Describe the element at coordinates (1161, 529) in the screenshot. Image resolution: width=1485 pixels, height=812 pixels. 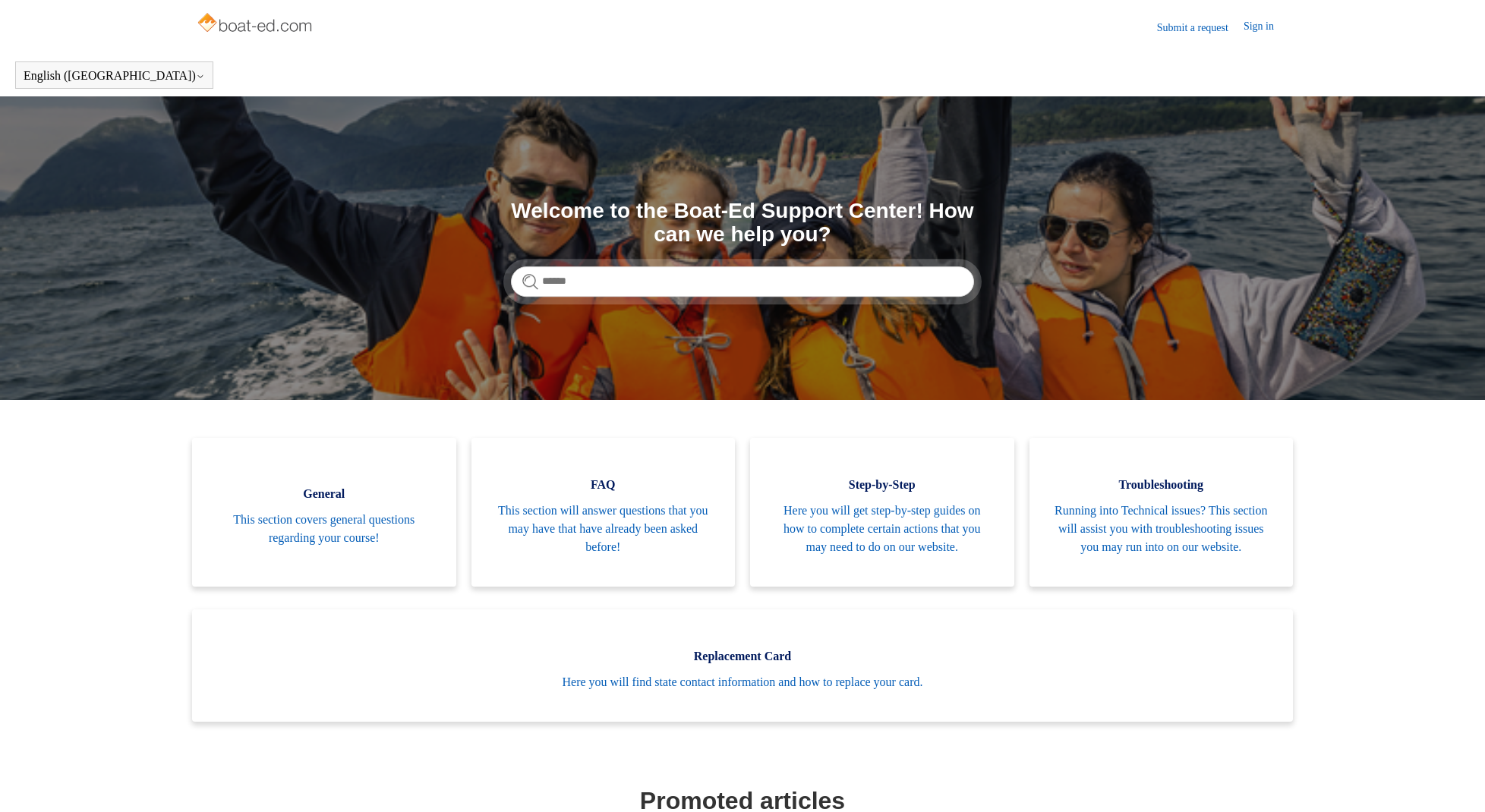
I see `span: Running into Technical issues? This section will assist you with troubleshooting issues you may r...` at that location.